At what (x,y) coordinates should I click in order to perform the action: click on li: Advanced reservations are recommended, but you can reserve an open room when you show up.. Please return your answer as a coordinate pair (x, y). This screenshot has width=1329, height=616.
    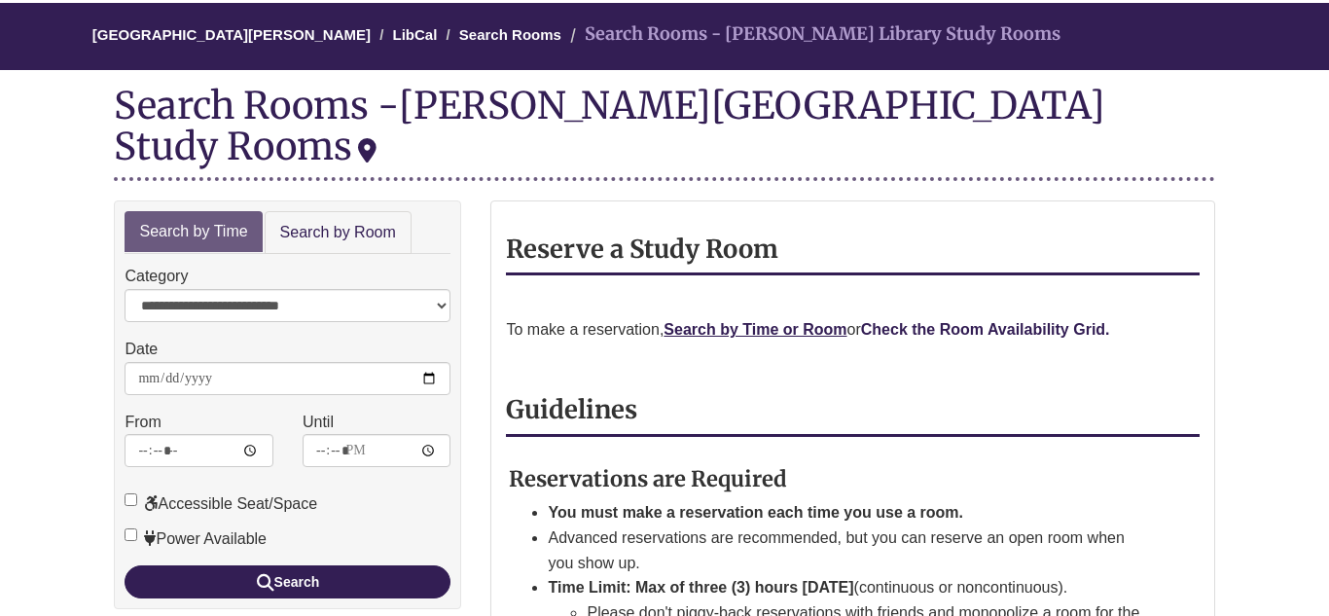
    Looking at the image, I should click on (849, 550).